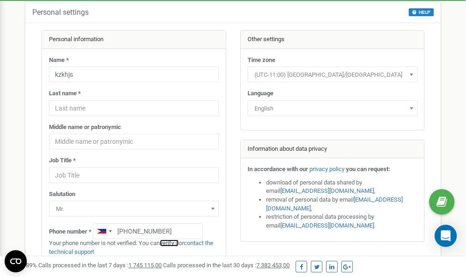 The image size is (466, 277). What do you see at coordinates (62, 194) in the screenshot?
I see `label: Salutation` at bounding box center [62, 194].